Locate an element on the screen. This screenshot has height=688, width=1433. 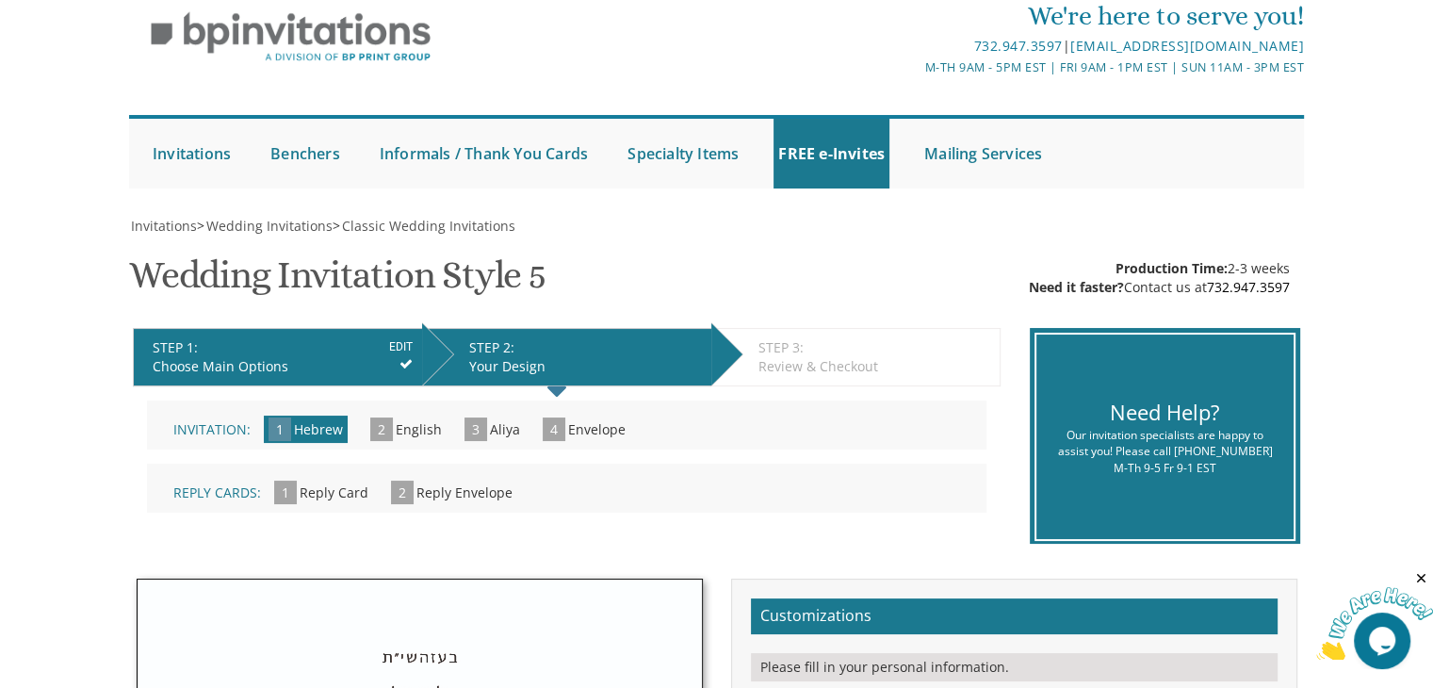
span: Wedding Invitations is located at coordinates (270, 225).